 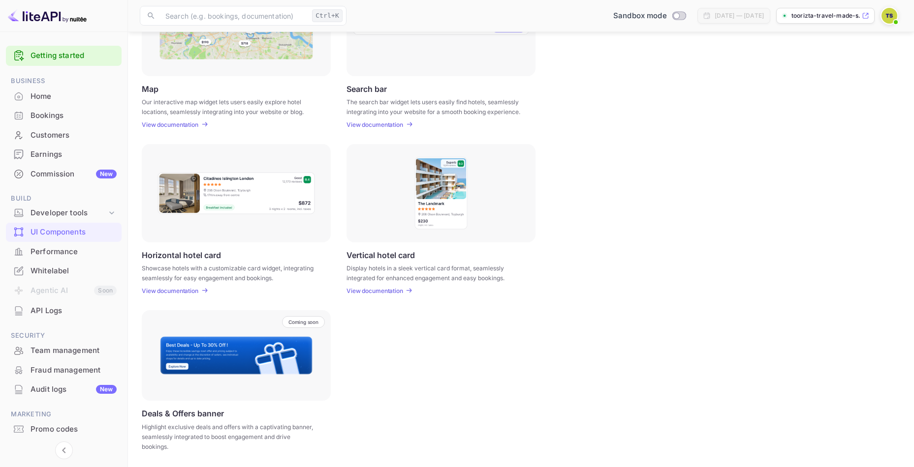 I want to click on p: Highlight exclusive deals and offers with a captivating banner, seamlessly integrated to boost en..., so click(x=230, y=437).